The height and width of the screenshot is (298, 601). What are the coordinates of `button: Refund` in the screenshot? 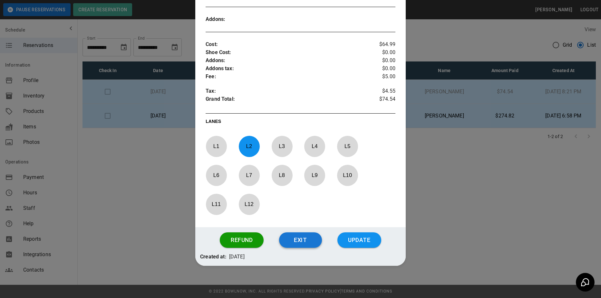 It's located at (242, 240).